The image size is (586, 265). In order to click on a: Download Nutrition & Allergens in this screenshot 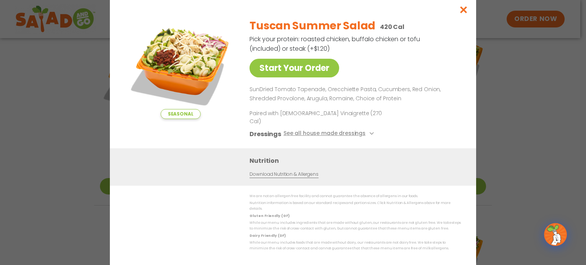, I will do `click(284, 174)`.